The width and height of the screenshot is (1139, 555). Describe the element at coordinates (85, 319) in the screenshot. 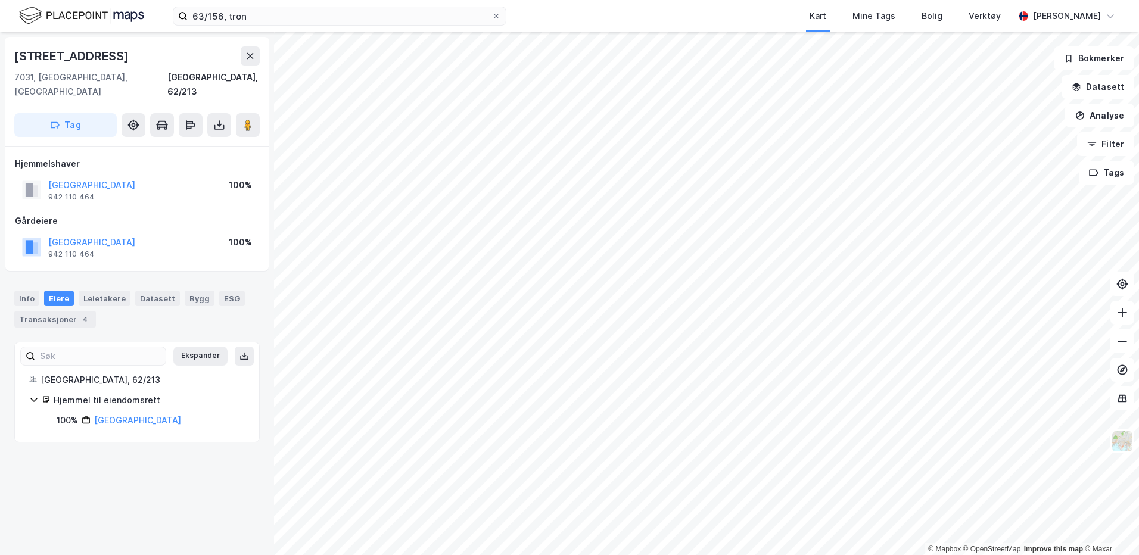

I see `div: 4` at that location.